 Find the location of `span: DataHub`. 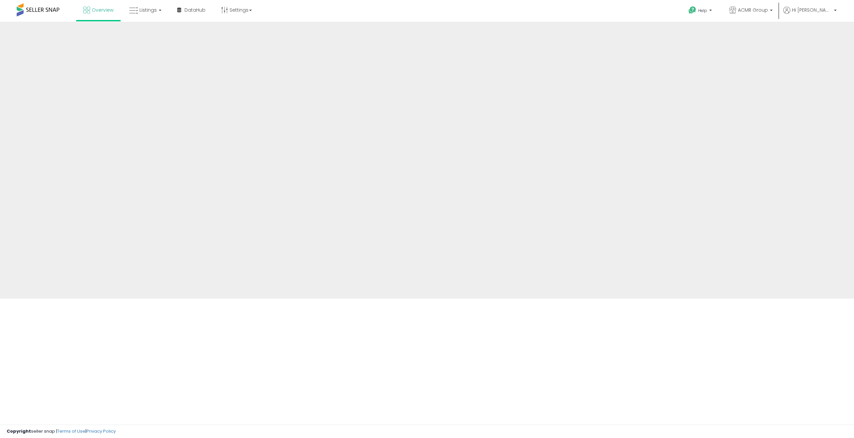

span: DataHub is located at coordinates (195, 10).